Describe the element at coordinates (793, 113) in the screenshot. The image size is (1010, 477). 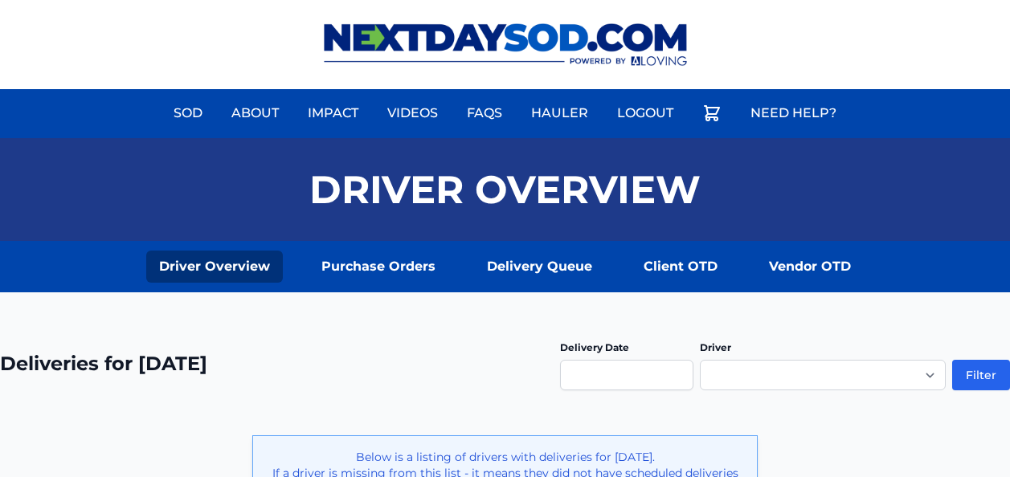
I see `a: Need Help?` at that location.